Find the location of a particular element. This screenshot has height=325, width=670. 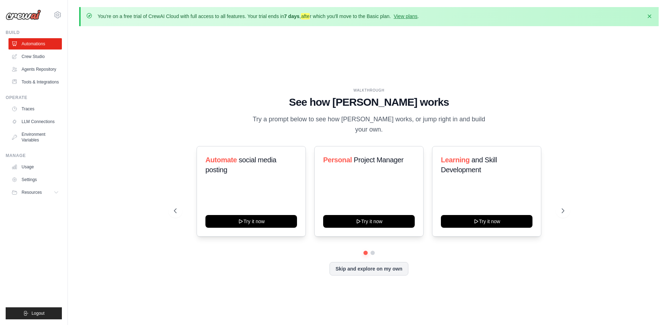

a: Usage is located at coordinates (35, 167).